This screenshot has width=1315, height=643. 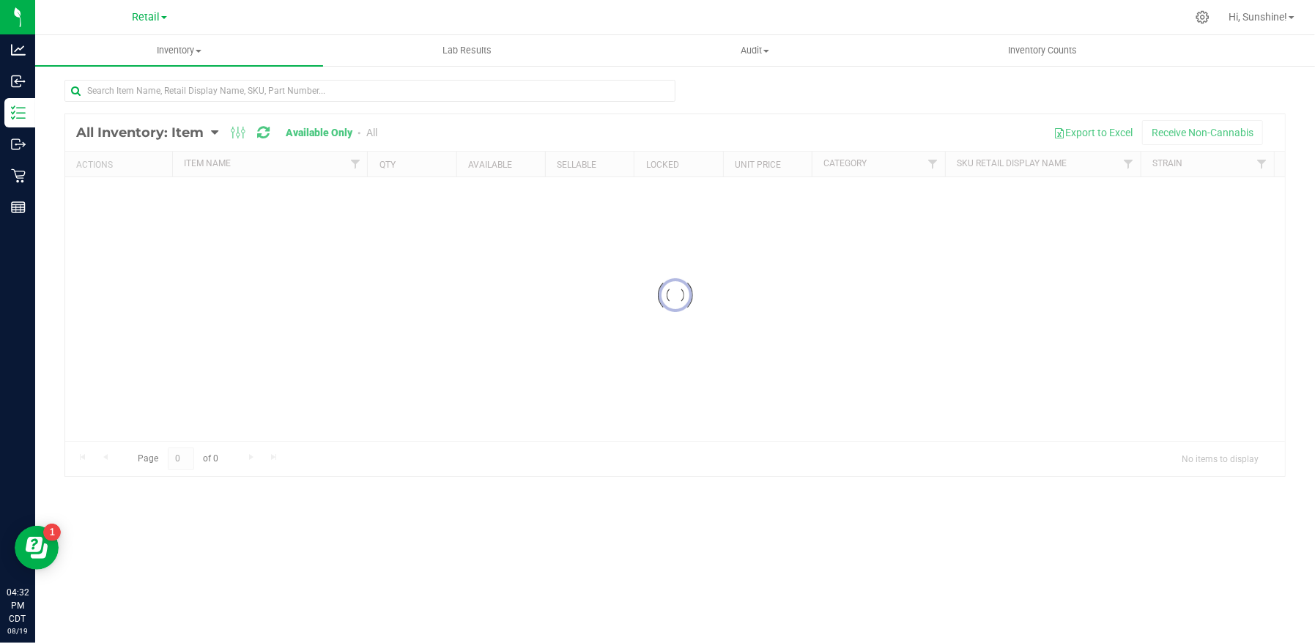 I want to click on inline-svg: Outbound, so click(x=18, y=144).